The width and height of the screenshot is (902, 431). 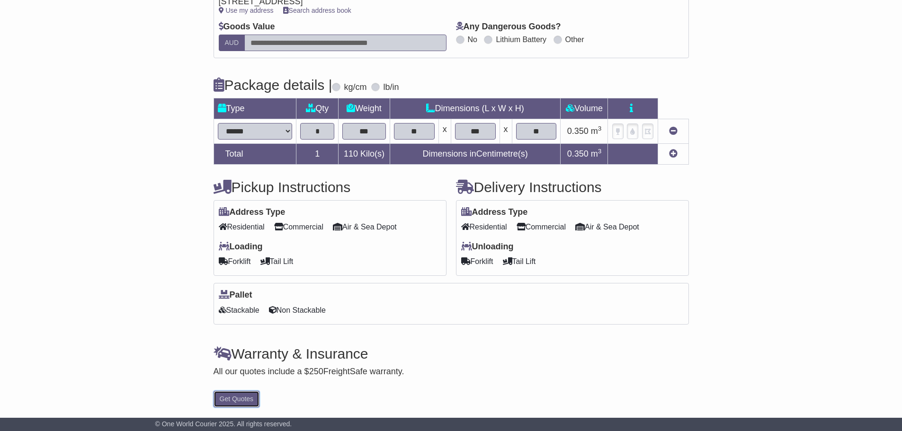 I want to click on td: Kilo(s), so click(x=364, y=154).